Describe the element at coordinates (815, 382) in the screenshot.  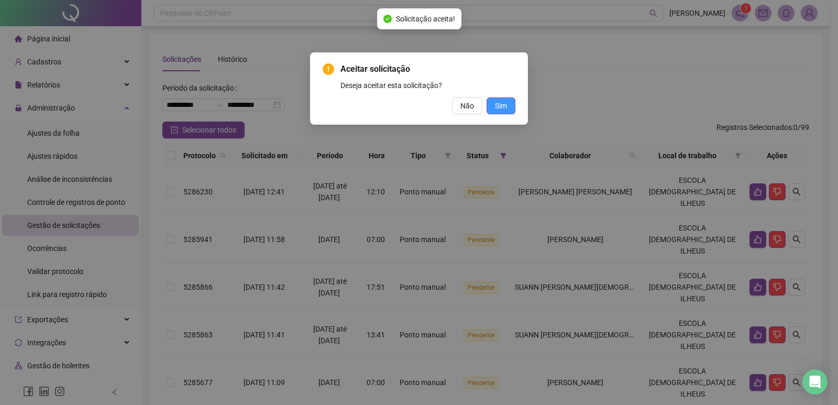
I see `div: Open Intercom Messenger` at that location.